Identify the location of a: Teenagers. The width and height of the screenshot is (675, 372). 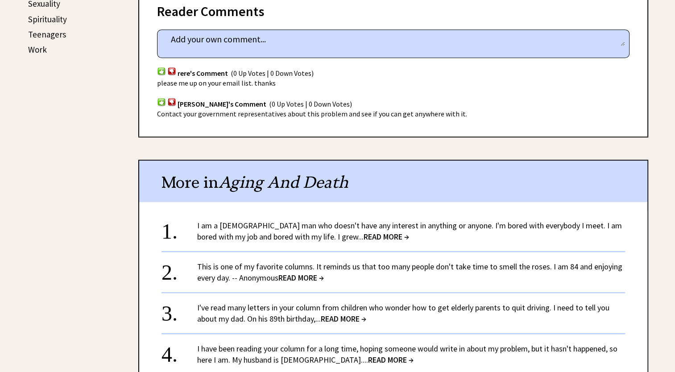
(47, 34).